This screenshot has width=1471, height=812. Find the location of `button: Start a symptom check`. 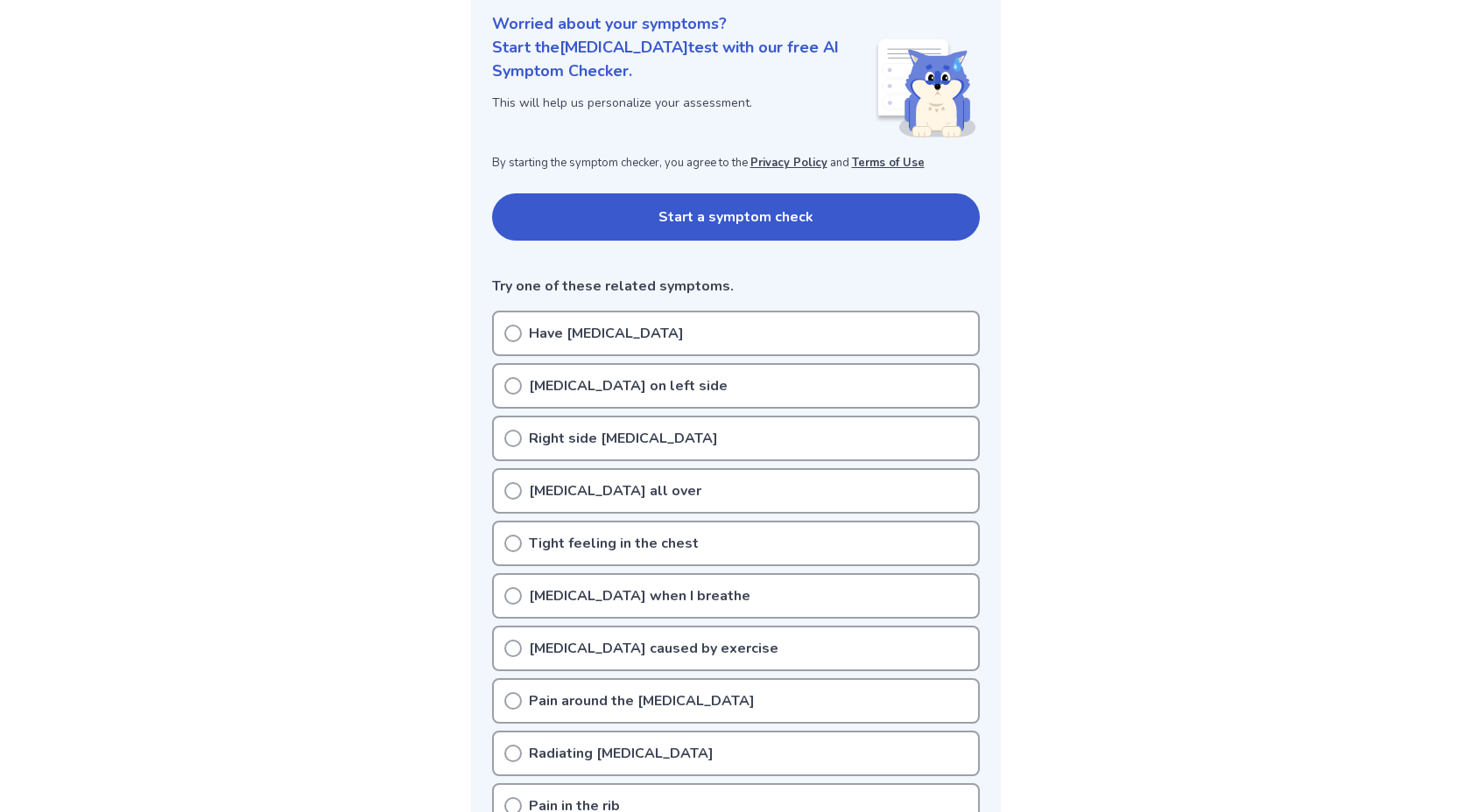

button: Start a symptom check is located at coordinates (736, 217).